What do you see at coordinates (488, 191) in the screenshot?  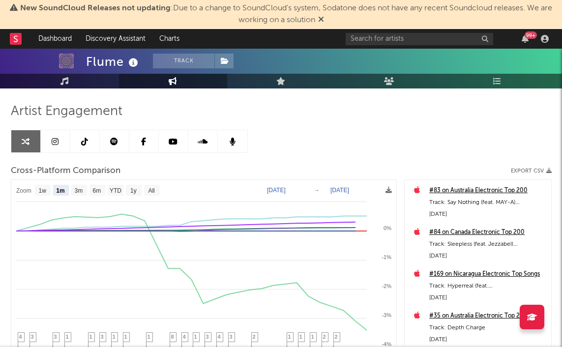 I see `a: #83 on Australia Electronic Top 200` at bounding box center [488, 191].